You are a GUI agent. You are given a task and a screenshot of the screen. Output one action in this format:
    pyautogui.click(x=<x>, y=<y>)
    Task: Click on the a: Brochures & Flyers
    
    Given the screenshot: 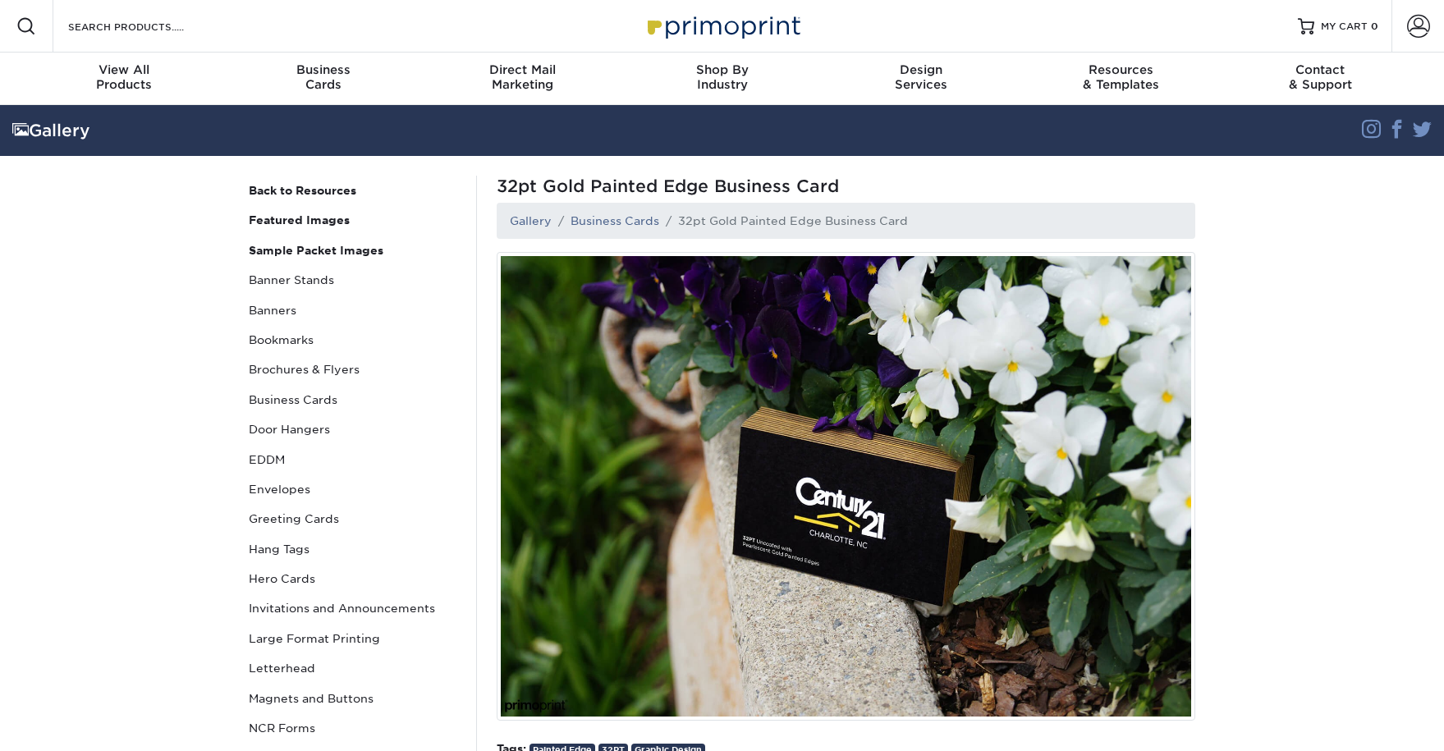 What is the action you would take?
    pyautogui.click(x=353, y=369)
    